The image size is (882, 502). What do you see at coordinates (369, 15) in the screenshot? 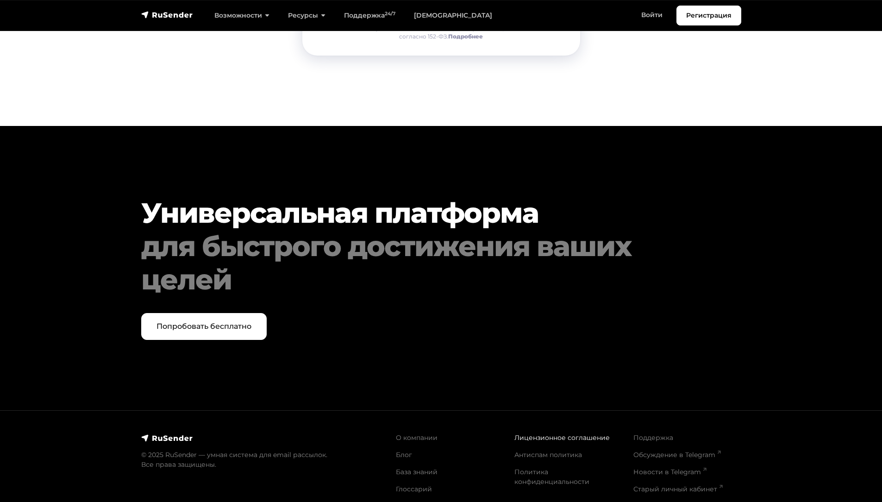
I see `a: Поддержка24/7` at bounding box center [369, 15].